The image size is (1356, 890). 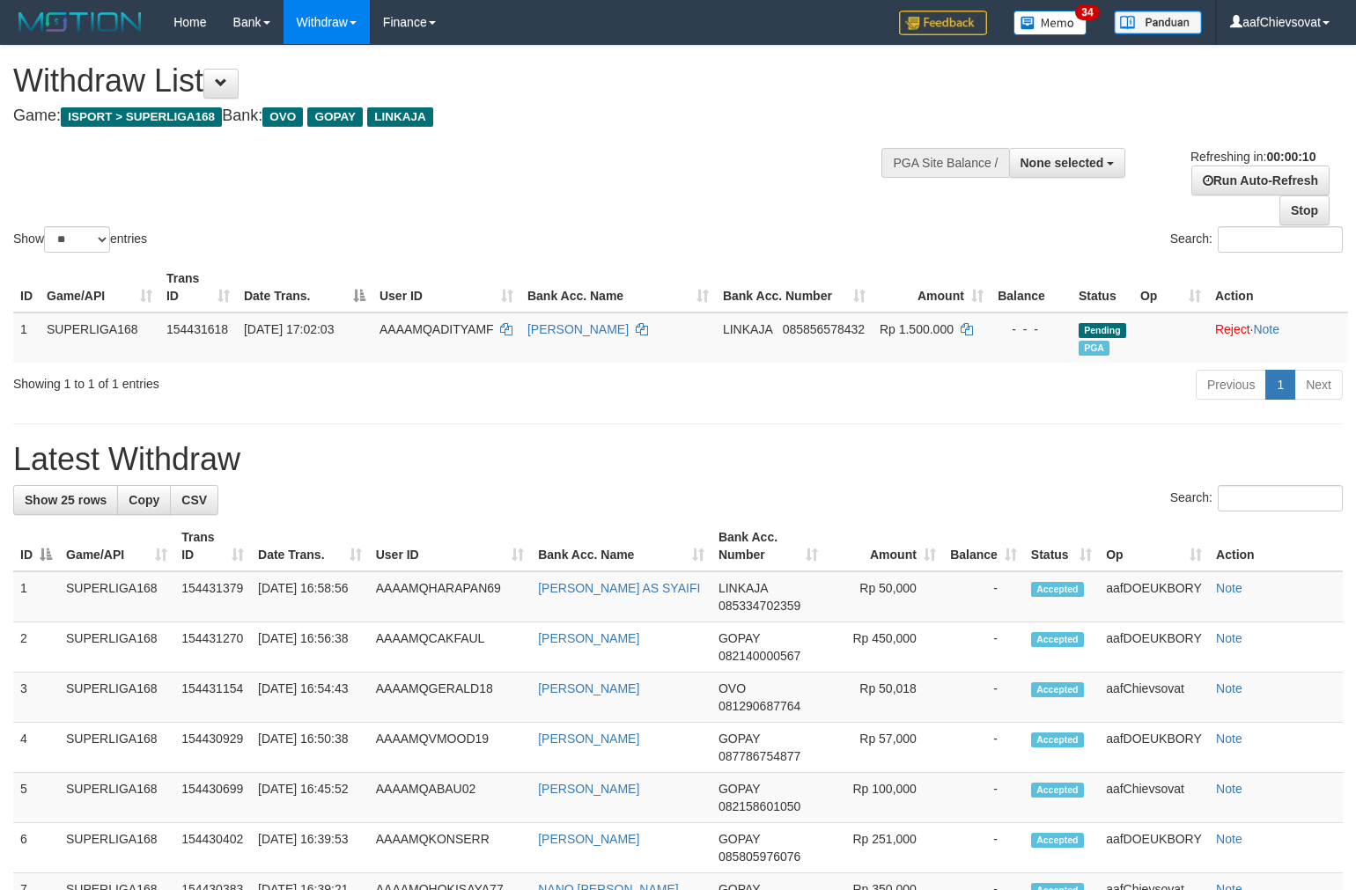 I want to click on span: Copy, so click(x=144, y=500).